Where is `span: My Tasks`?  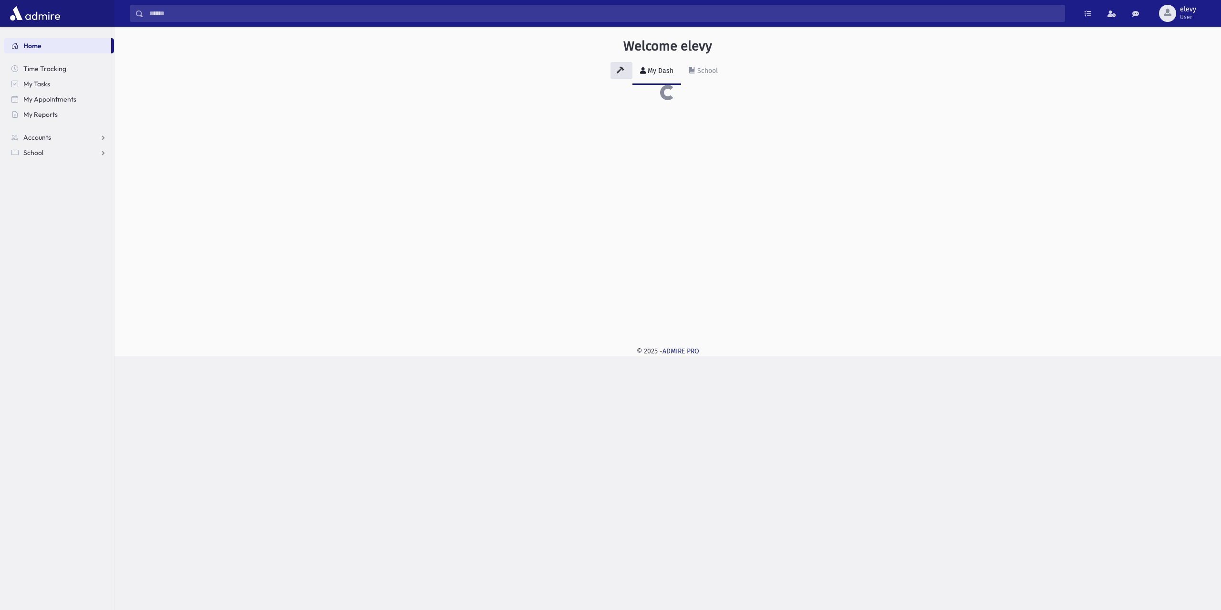
span: My Tasks is located at coordinates (37, 84).